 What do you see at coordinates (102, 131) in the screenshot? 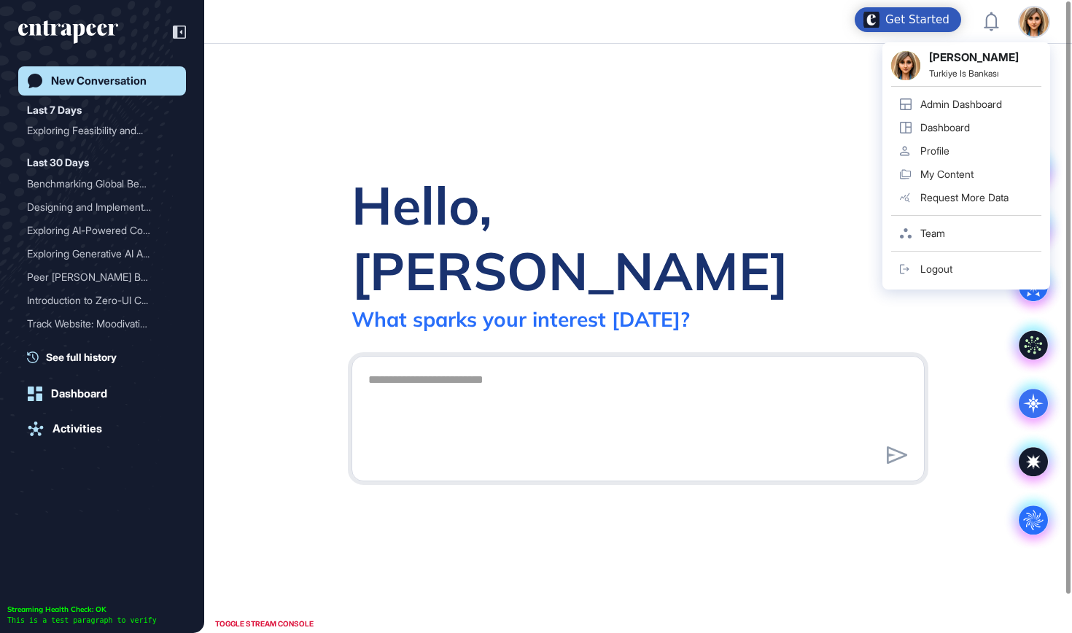
I see `div: Exploring Feasibility and Methods for Integrating MCP Server within Banking BaaS Infrastructure` at bounding box center [102, 131].